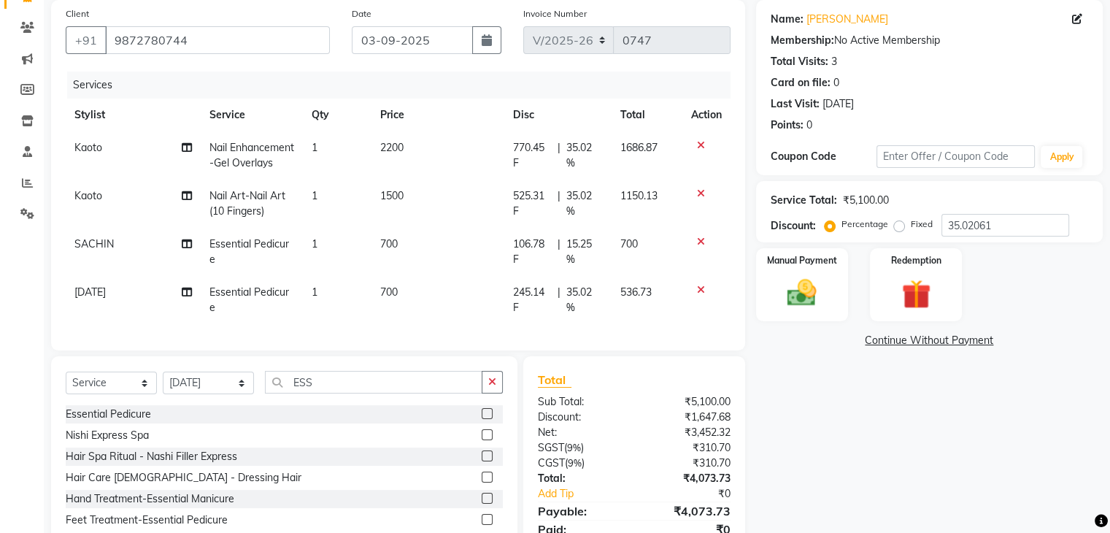 The width and height of the screenshot is (1110, 533). What do you see at coordinates (151, 456) in the screenshot?
I see `div: Hair Spa Ritual - Nashi Filler Express` at bounding box center [151, 456].